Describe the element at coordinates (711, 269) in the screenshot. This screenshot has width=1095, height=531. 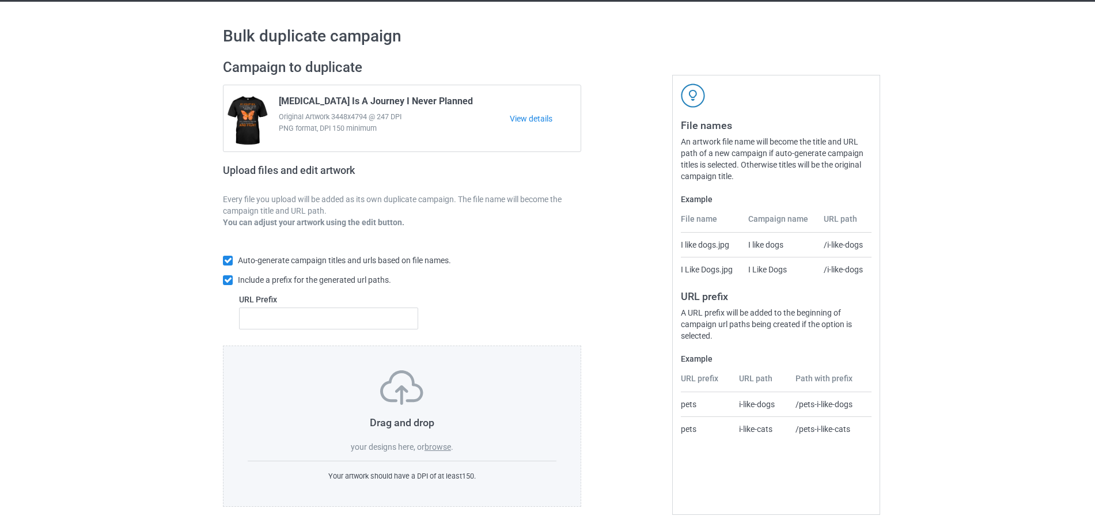
I see `td: I Like Dogs.jpg` at that location.